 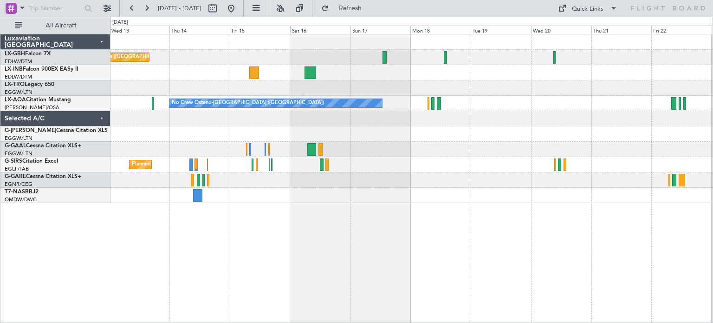 What do you see at coordinates (43, 146) in the screenshot?
I see `a: G-GAALCessna Citation XLS+` at bounding box center [43, 146].